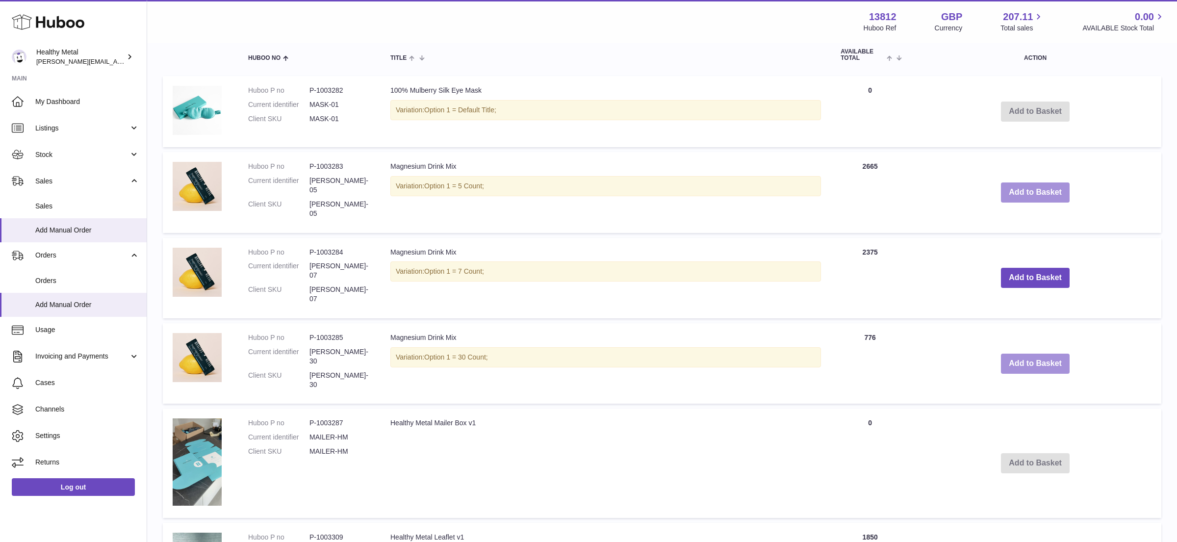  I want to click on span: Returns, so click(87, 462).